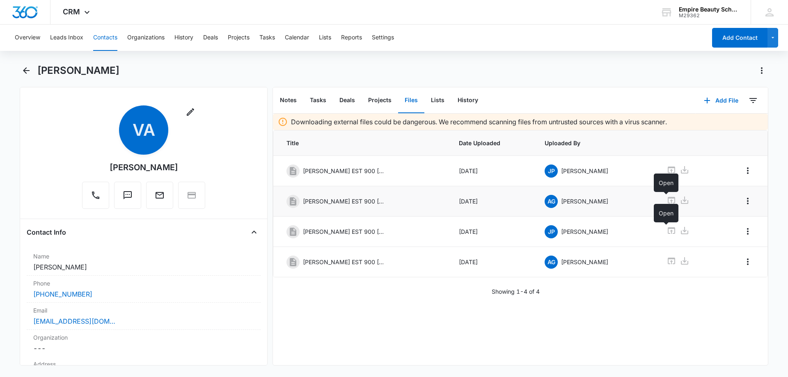 The width and height of the screenshot is (788, 377). What do you see at coordinates (479, 122) in the screenshot?
I see `p: Downloading external files could be dangerous. We recommend scanning files from untrusted sources...` at bounding box center [479, 122].